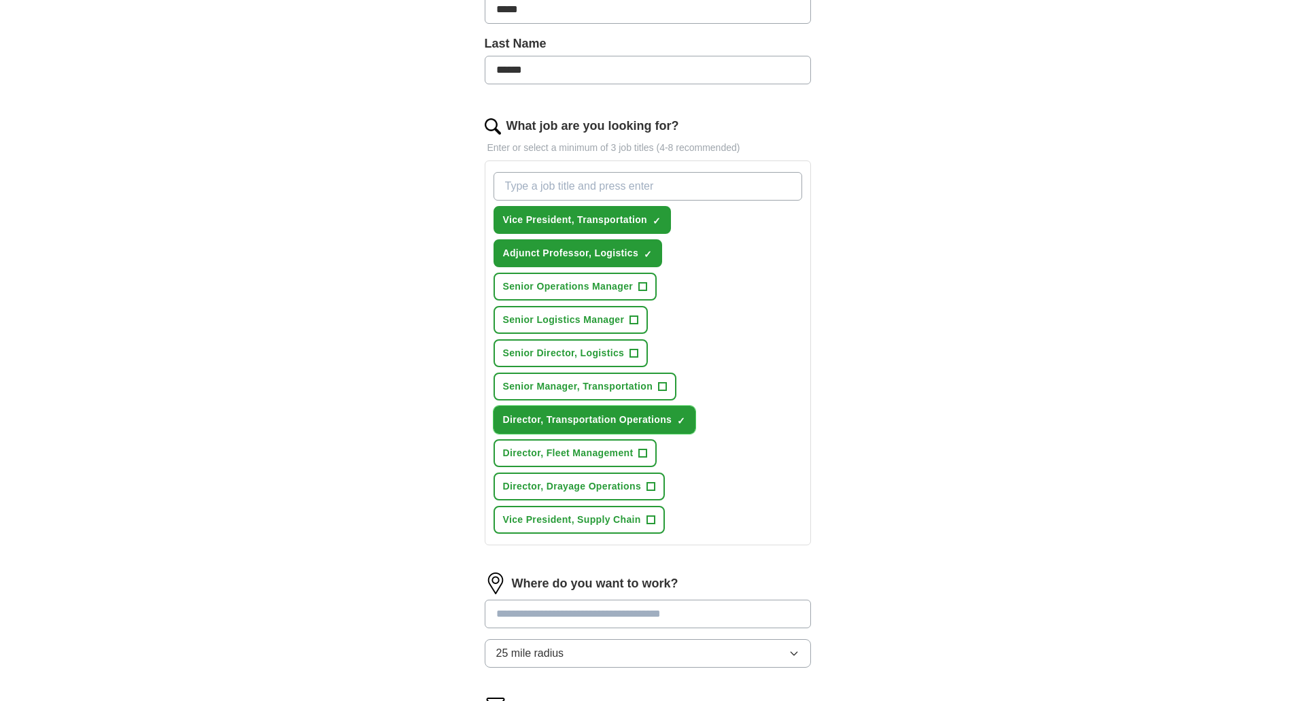 The image size is (1295, 701). I want to click on label: What job are you looking for?, so click(593, 126).